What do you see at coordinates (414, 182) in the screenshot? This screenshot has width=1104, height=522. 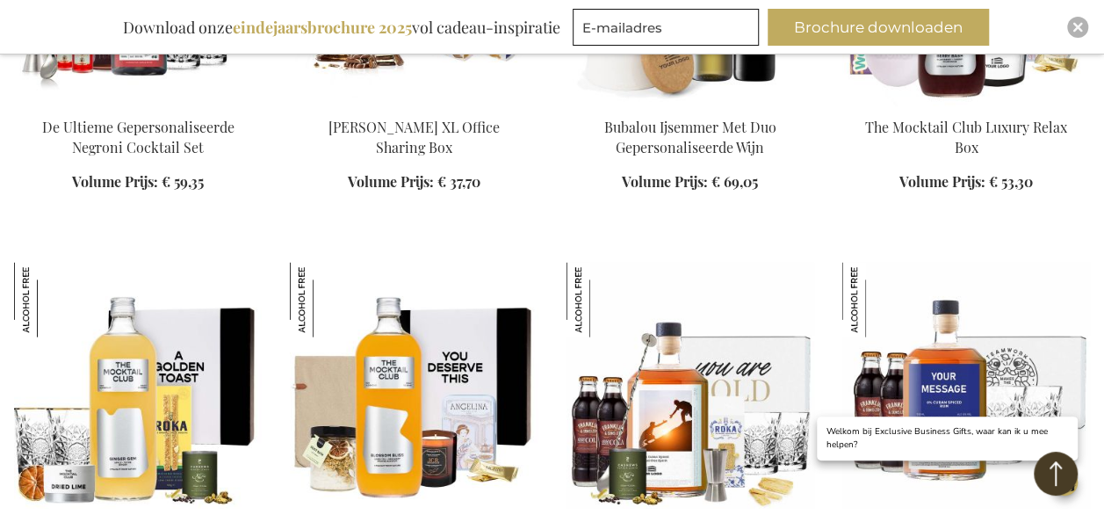 I see `a: Volume Prijs: € 37,70` at bounding box center [414, 182].